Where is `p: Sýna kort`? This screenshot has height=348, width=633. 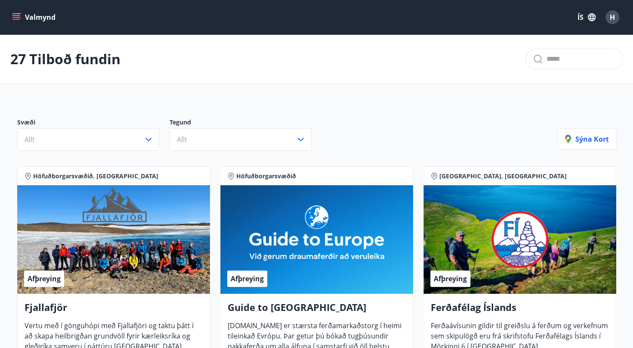 p: Sýna kort is located at coordinates (587, 139).